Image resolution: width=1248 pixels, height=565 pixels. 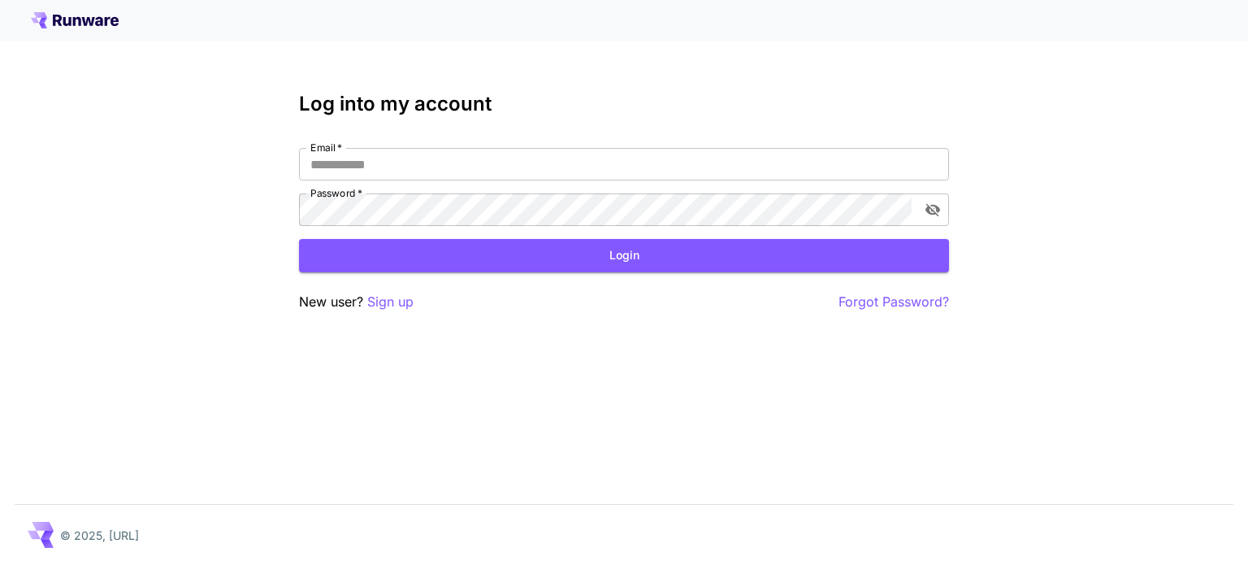 I want to click on button: Sign up, so click(x=390, y=301).